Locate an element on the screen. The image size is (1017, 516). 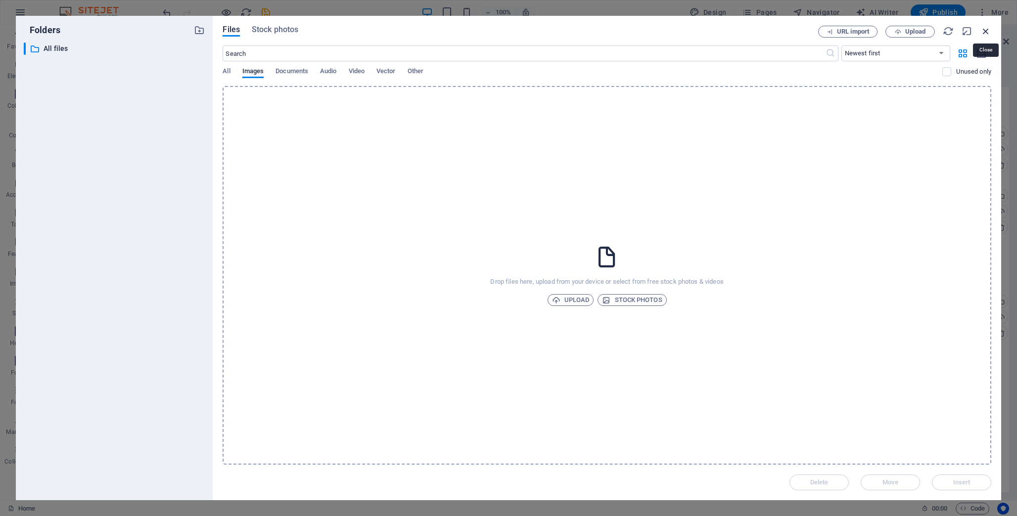
span: URL import is located at coordinates (853, 32).